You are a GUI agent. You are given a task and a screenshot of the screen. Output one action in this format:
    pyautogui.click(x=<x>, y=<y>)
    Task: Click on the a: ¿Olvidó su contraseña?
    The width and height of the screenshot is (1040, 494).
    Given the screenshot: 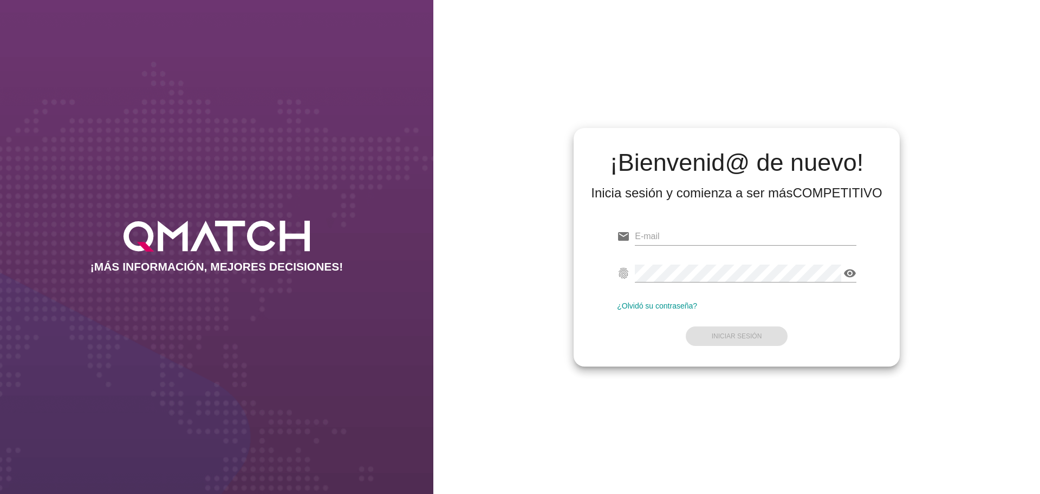 What is the action you would take?
    pyautogui.click(x=657, y=306)
    